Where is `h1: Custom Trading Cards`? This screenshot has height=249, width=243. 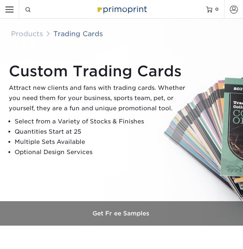
h1: Custom Trading Cards is located at coordinates (100, 71).